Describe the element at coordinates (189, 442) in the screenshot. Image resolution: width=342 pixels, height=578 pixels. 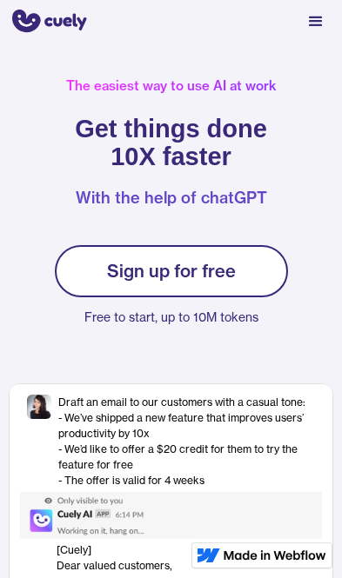
I see `div: Draft an email to our customers with a casual tone: - We’ve shipped a new feature that improves u...` at that location.